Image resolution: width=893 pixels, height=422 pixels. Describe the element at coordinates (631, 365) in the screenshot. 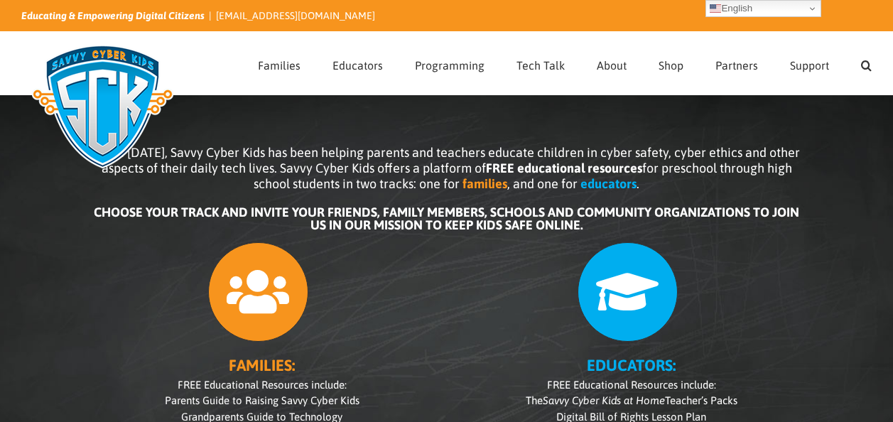

I see `b: EDUCATORS:` at that location.